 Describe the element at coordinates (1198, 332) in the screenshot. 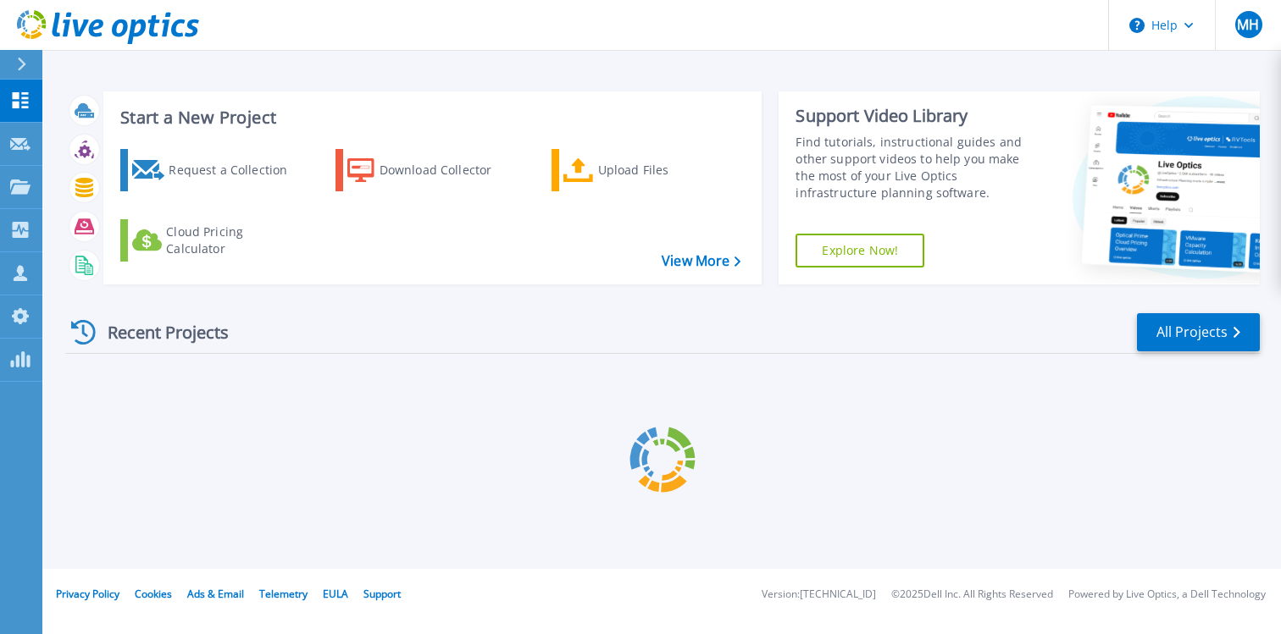

I see `a: All Projects` at that location.